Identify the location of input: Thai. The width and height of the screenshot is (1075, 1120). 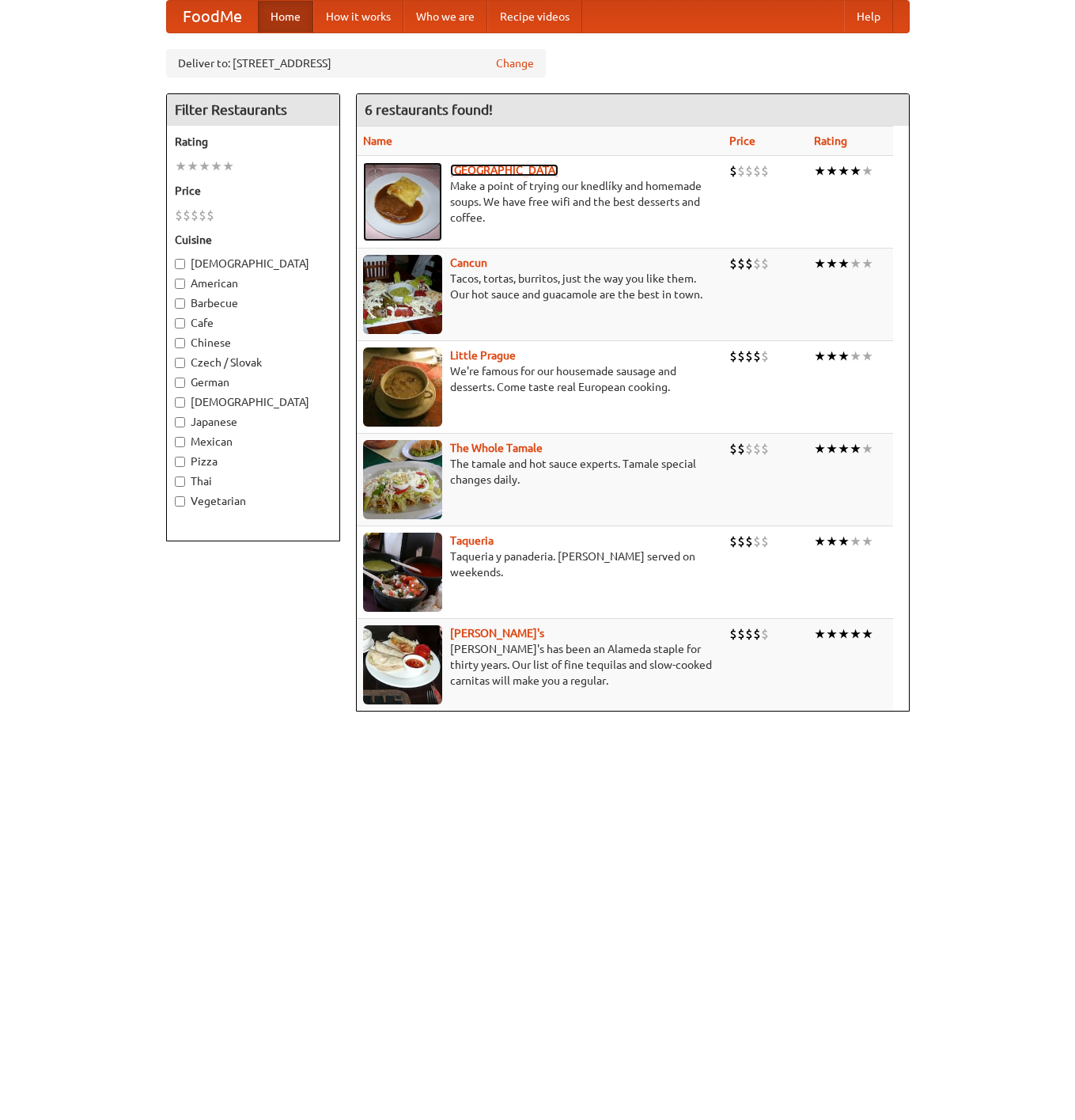
(179, 482).